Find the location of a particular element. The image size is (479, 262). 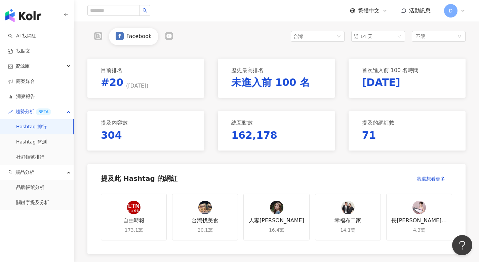

a: 洞察報告 is located at coordinates (22, 96).